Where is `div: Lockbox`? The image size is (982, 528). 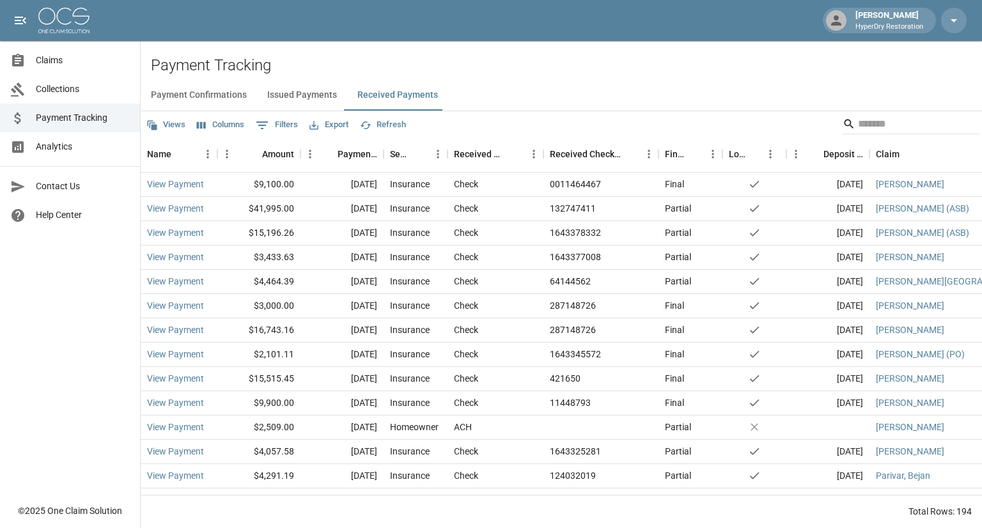 div: Lockbox is located at coordinates (737, 154).